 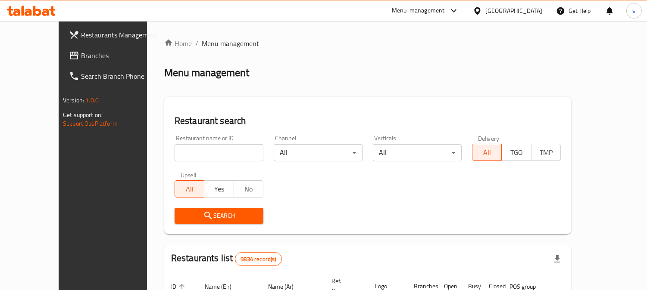 What do you see at coordinates (114, 76) in the screenshot?
I see `a: Search Branch Phone` at bounding box center [114, 76].